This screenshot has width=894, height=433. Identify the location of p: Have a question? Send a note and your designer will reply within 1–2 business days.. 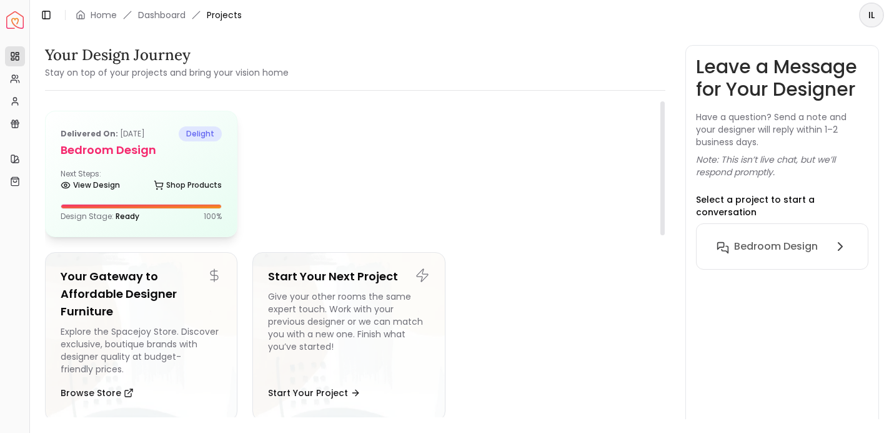
(783, 129).